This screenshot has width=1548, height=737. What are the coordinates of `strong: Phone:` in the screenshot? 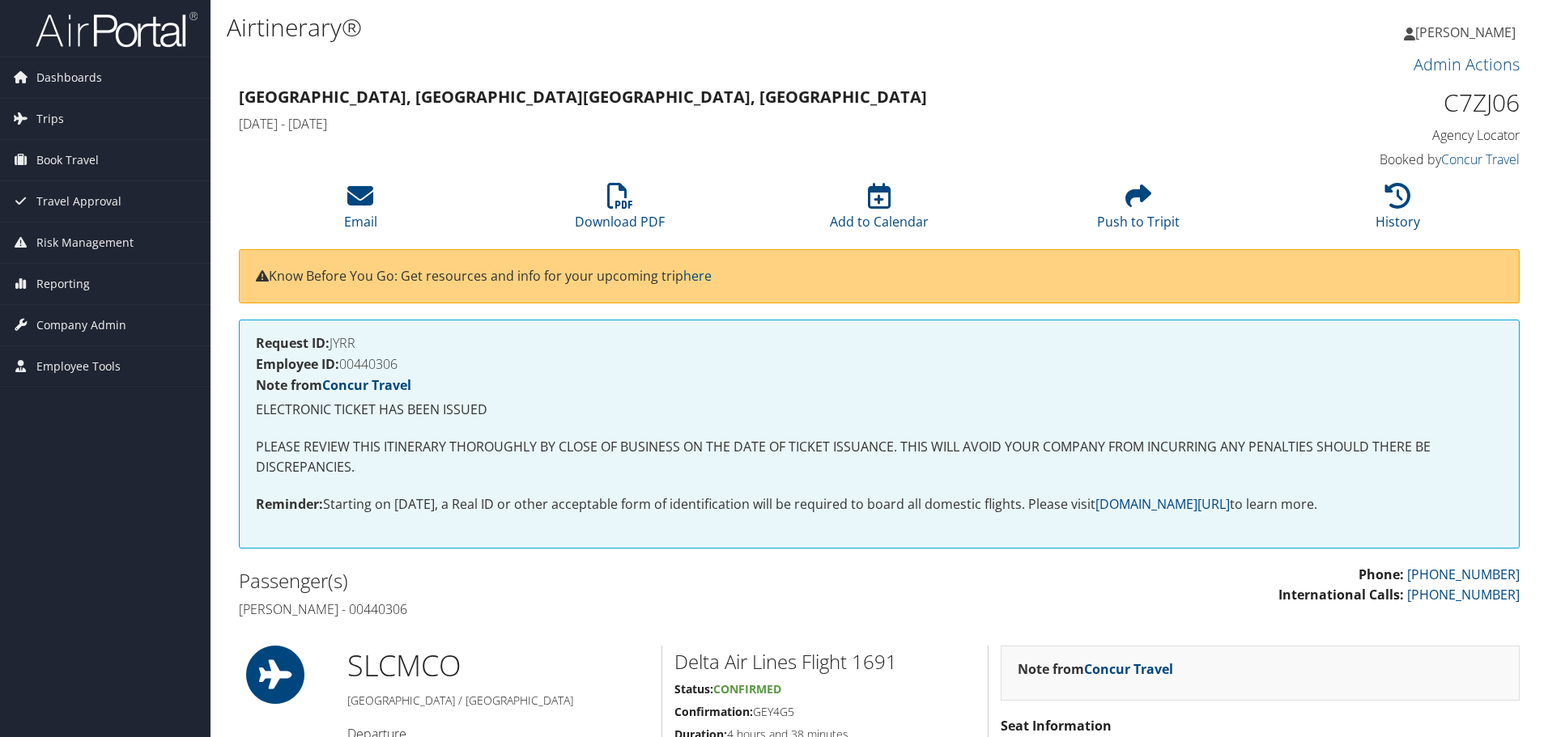 It's located at (1381, 575).